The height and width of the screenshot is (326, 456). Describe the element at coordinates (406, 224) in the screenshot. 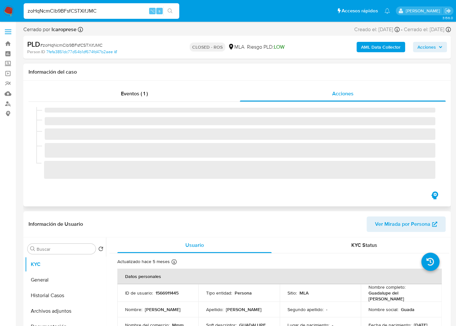

I see `button: Ver Mirada por Persona` at that location.